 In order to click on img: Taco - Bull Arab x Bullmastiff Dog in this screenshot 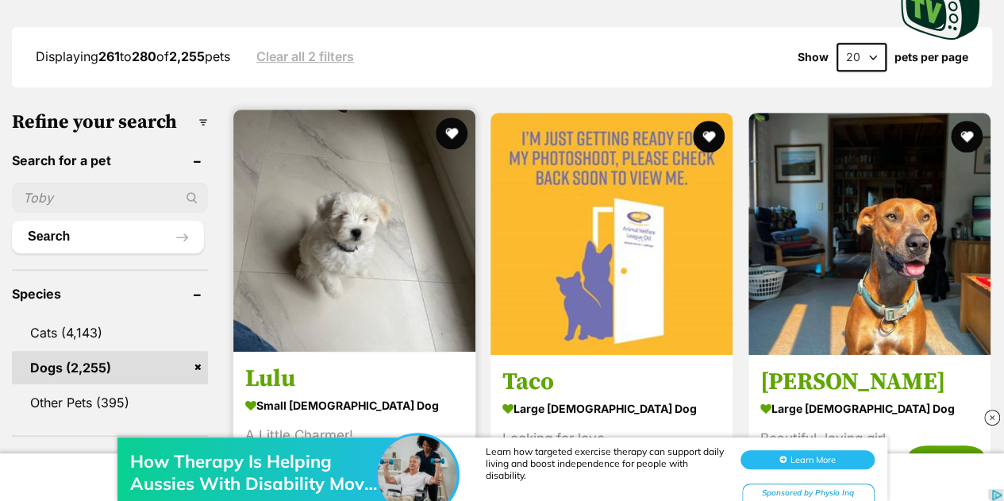, I will do `click(611, 233)`.